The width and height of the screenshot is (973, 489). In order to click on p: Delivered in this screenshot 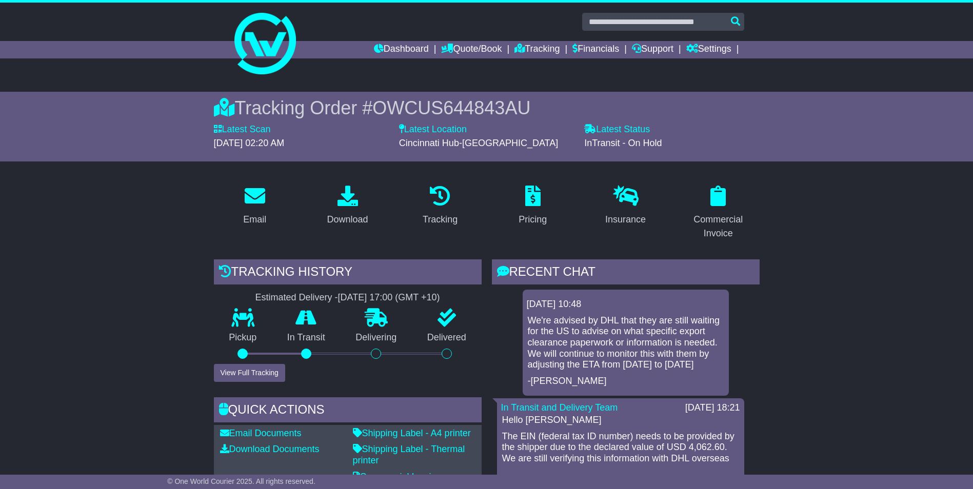, I will do `click(447, 338)`.